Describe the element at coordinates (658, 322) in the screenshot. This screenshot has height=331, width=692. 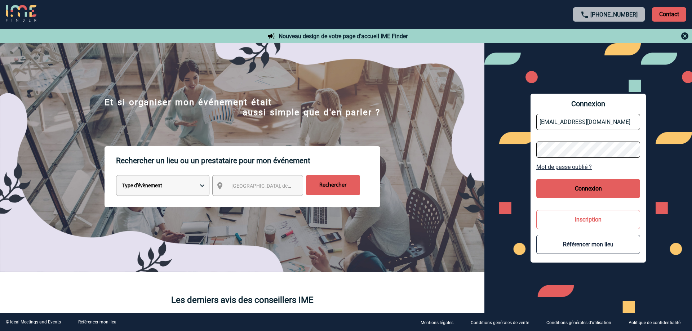
I see `a: Politique de confidentialité` at that location.